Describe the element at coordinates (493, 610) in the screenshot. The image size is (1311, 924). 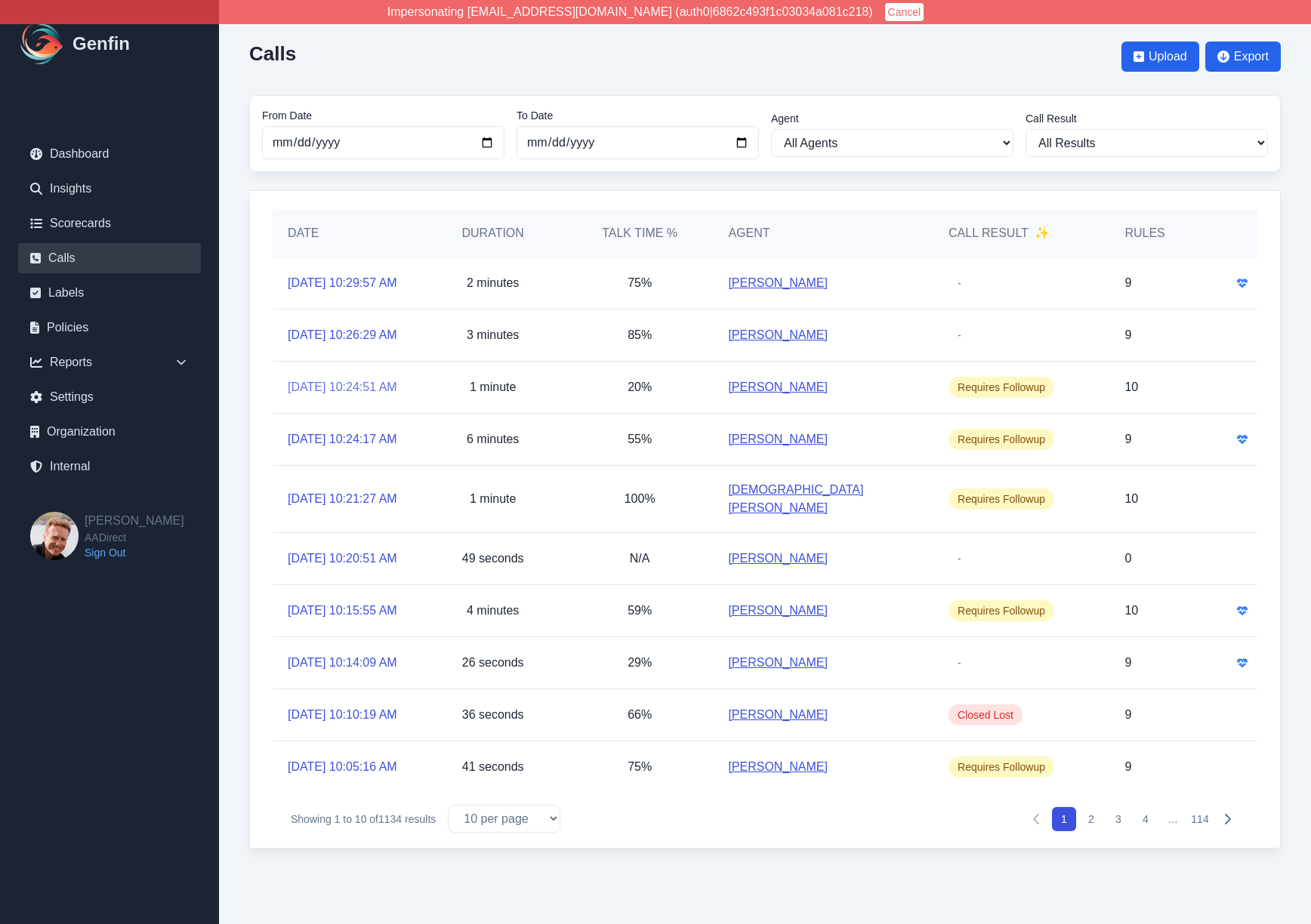
I see `p: 4 minutes` at that location.